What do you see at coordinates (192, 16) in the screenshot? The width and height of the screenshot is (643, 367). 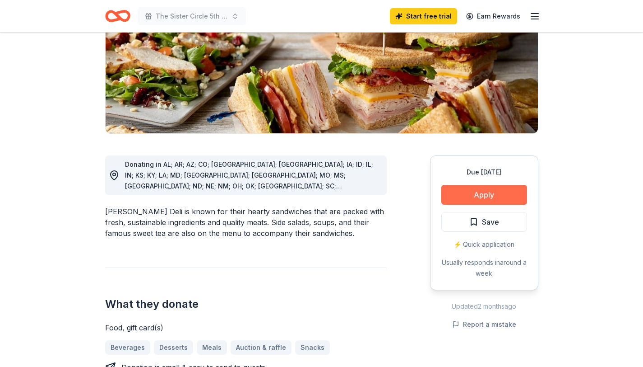 I see `button: The Sister Circle 5th Annual Women's Gathering` at bounding box center [192, 16].